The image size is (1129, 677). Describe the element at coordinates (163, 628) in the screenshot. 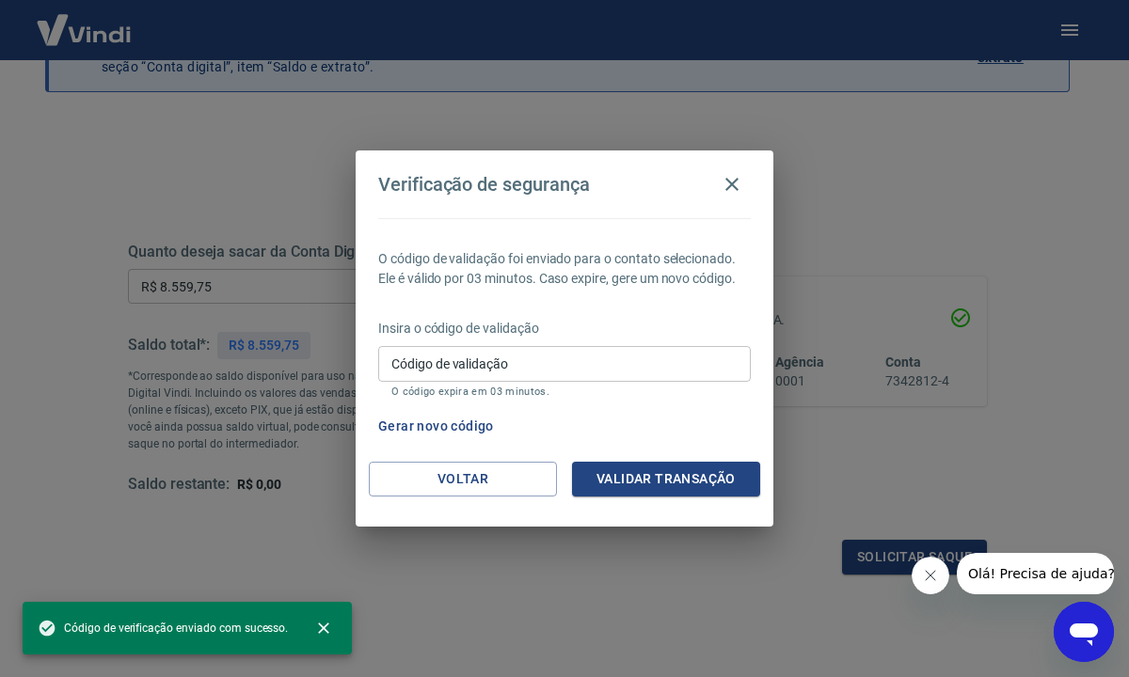

I see `span: Código de verificação enviado com sucesso.` at that location.